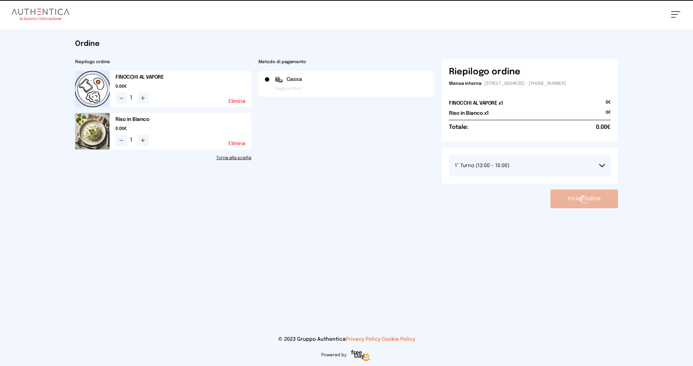 Image resolution: width=693 pixels, height=366 pixels. Describe the element at coordinates (294, 79) in the screenshot. I see `span: Cassa` at that location.